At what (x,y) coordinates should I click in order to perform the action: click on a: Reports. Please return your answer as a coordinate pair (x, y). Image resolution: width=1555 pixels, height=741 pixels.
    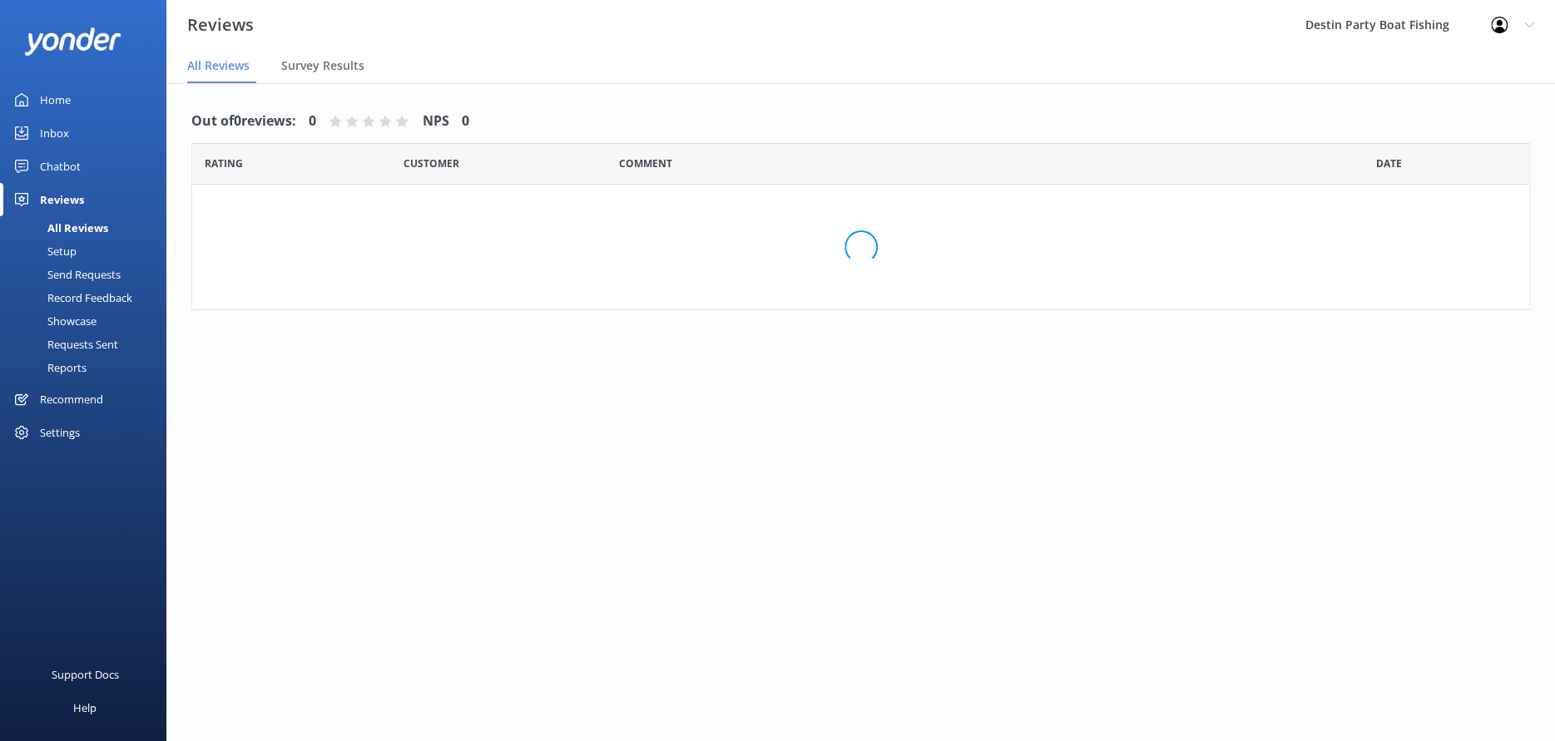
    Looking at the image, I should click on (88, 368).